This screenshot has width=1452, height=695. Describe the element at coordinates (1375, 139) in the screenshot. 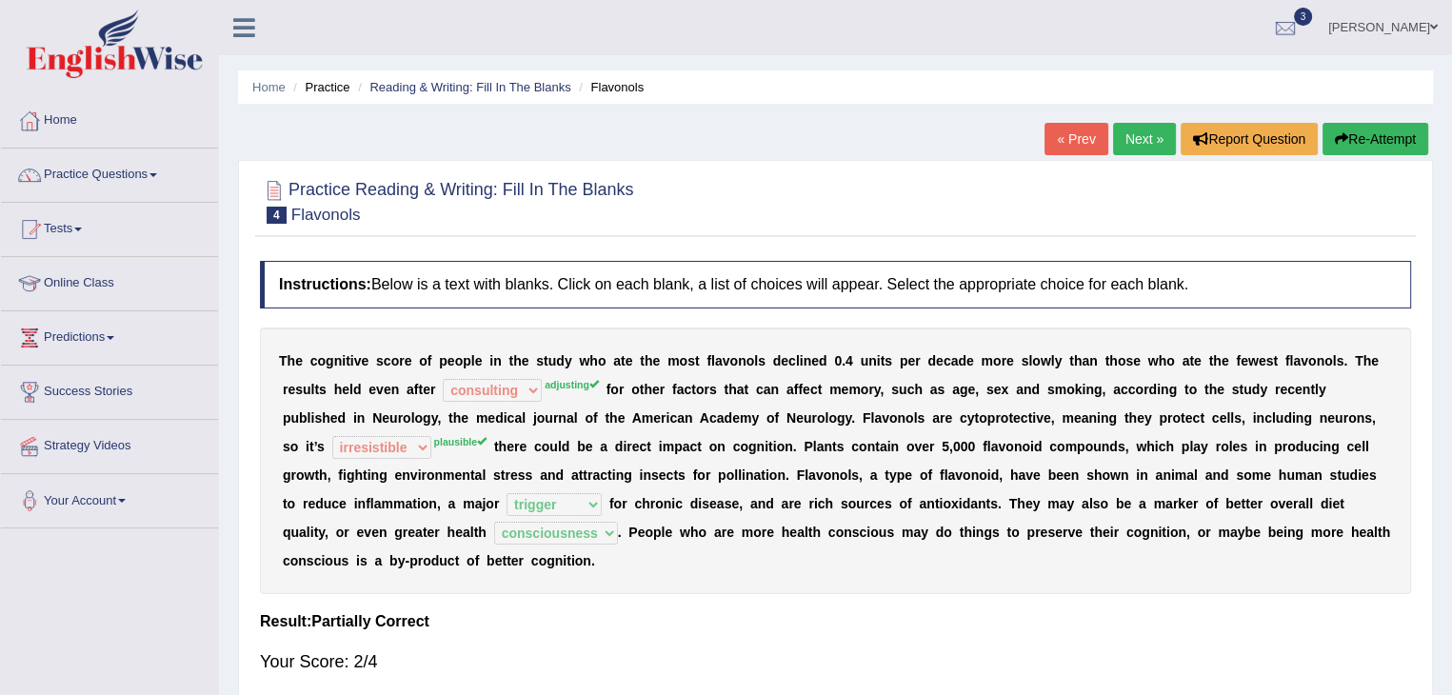

I see `button: Re-Attempt` at that location.